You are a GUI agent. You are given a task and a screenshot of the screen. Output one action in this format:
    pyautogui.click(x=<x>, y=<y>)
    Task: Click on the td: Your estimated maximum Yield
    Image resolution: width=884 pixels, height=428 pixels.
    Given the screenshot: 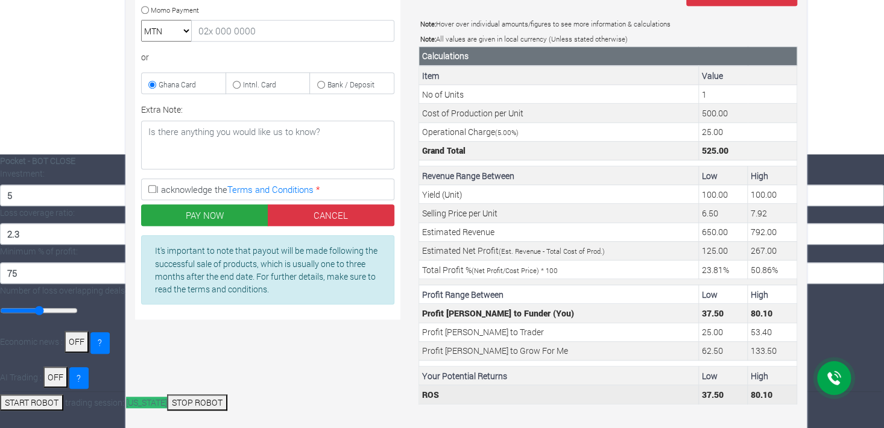 What is the action you would take?
    pyautogui.click(x=773, y=194)
    